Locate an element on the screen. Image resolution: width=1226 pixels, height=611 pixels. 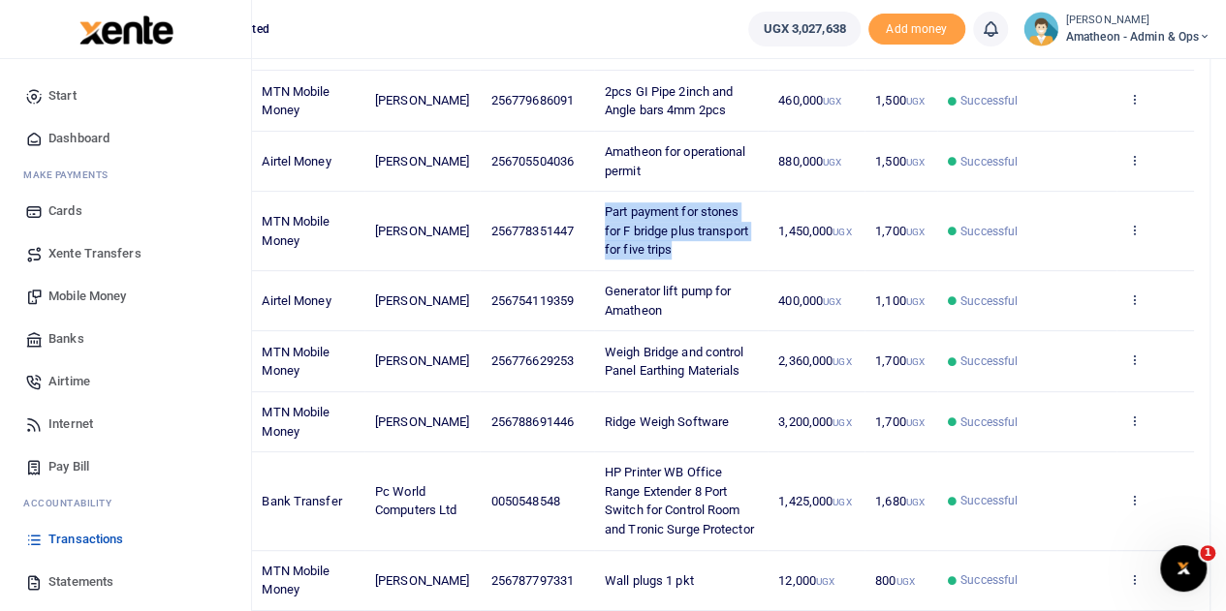
a: Airtime is located at coordinates (125, 382).